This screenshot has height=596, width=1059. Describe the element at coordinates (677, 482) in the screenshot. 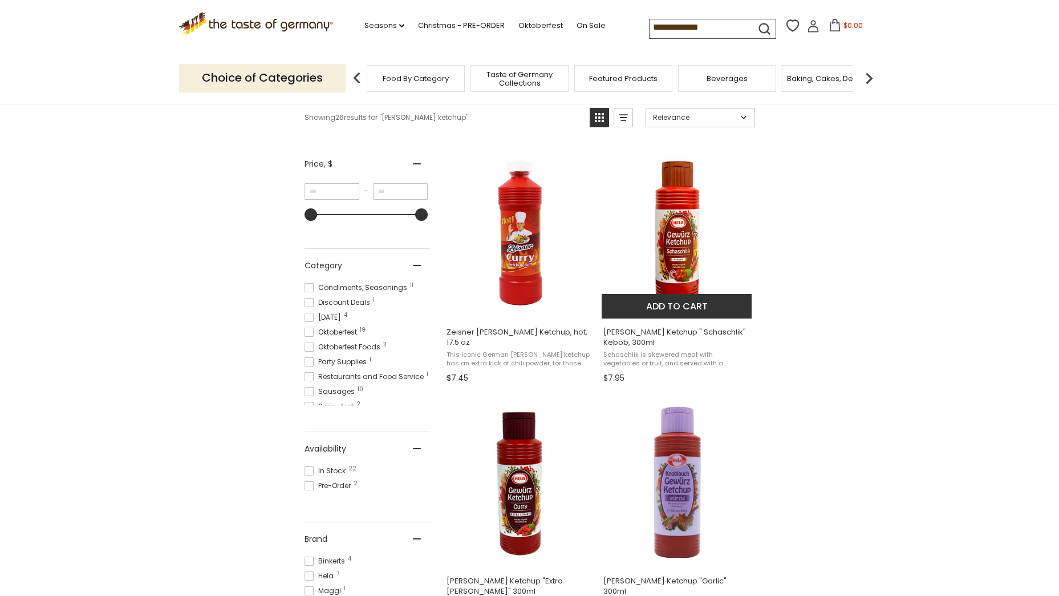

I see `img: Hela Knoblauch (Garlic) Gewurz Ketchup` at that location.